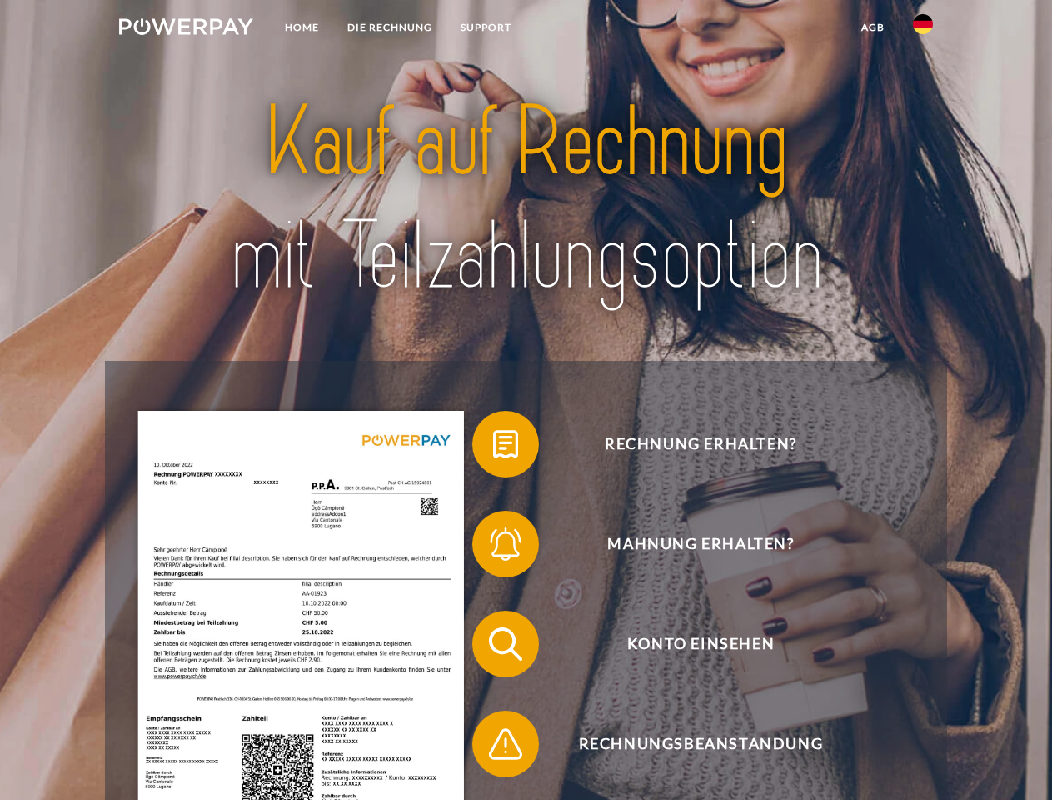  Describe the element at coordinates (689, 644) in the screenshot. I see `a: Konto einsehen` at that location.